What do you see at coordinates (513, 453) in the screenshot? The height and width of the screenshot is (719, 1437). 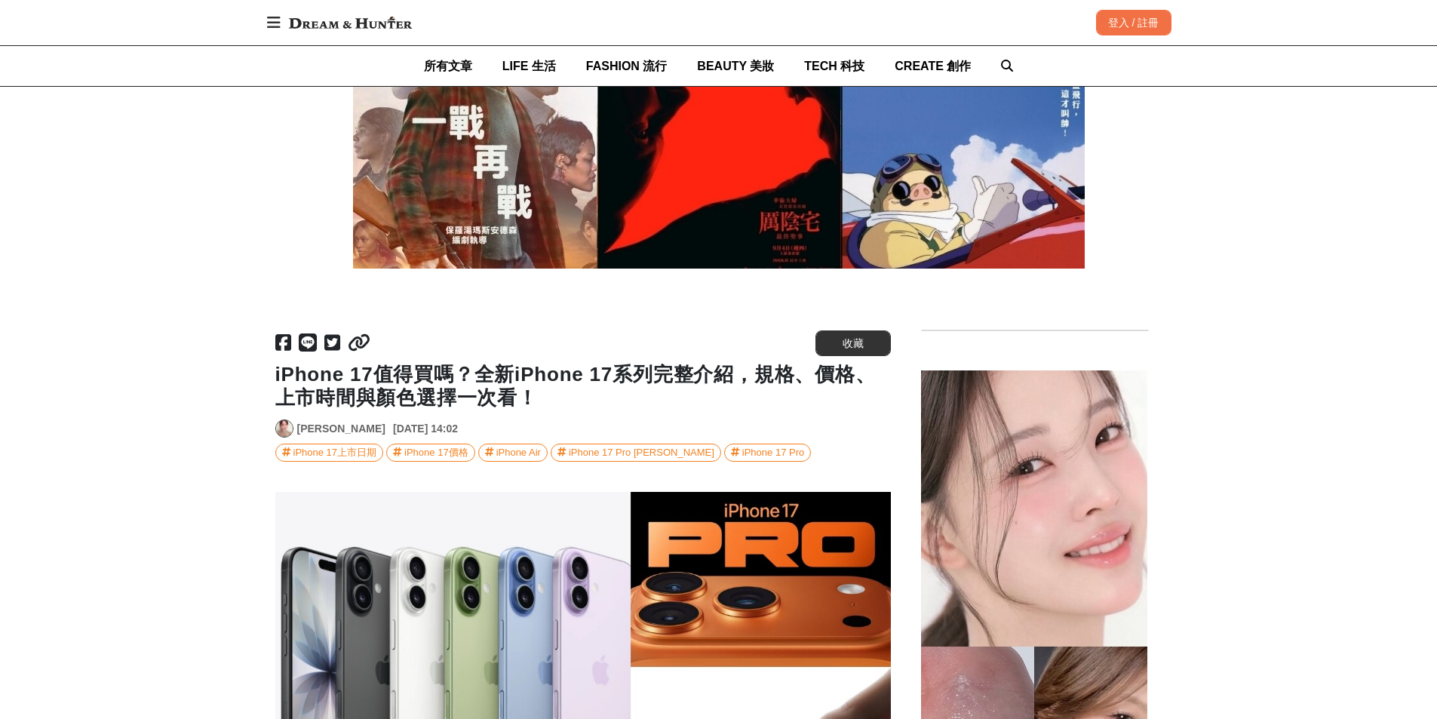 I see `a: iPhone Air` at bounding box center [513, 453].